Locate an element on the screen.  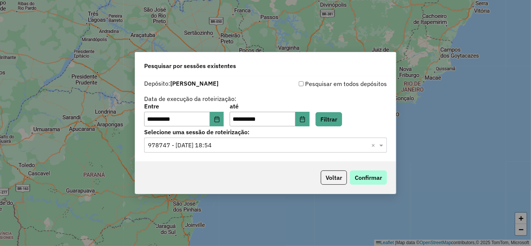
div: Pesquisar em todos depósitos is located at coordinates (326, 84).